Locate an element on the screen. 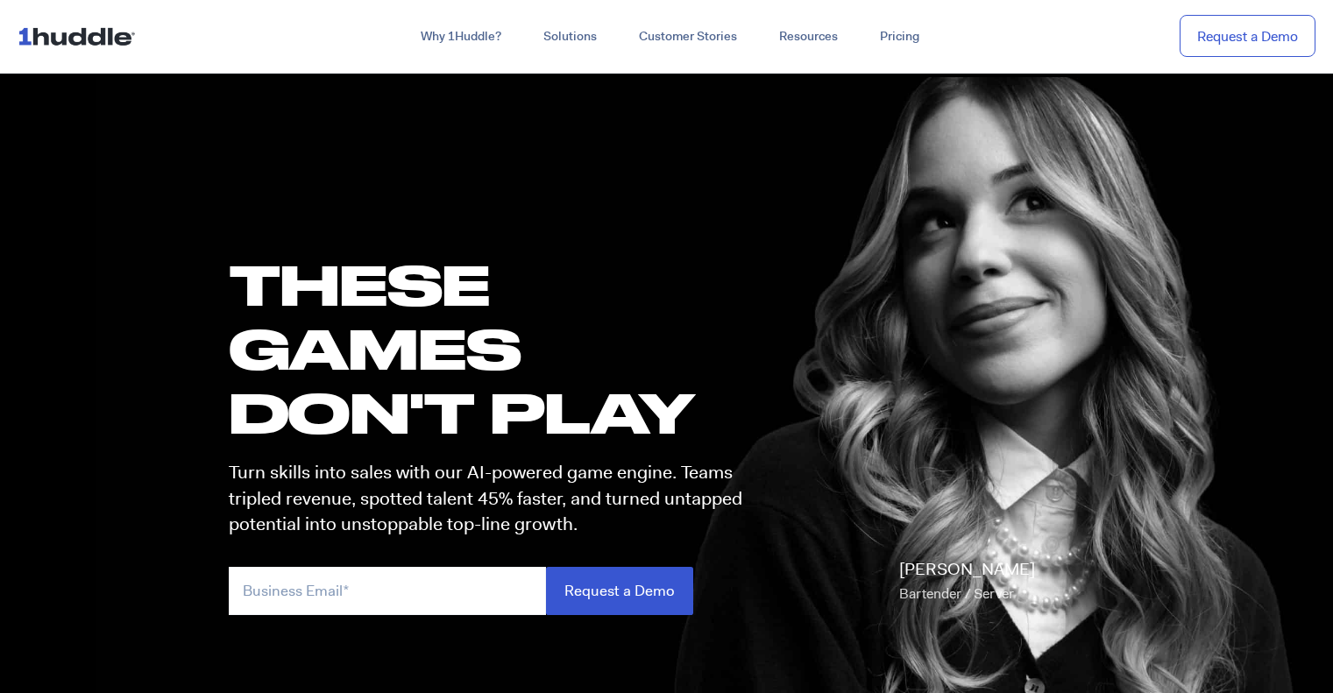  span: Bartender / Server is located at coordinates (956, 593).